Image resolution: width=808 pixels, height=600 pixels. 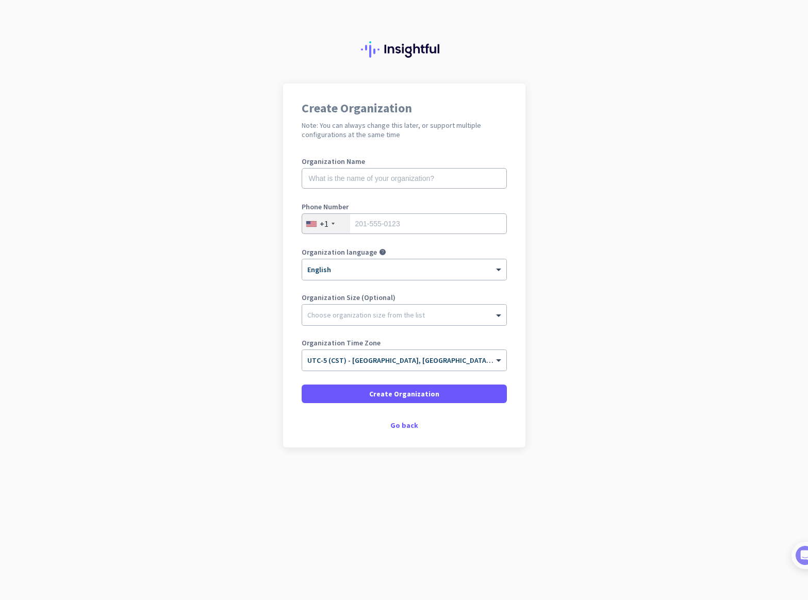 I want to click on label: Phone Number, so click(x=404, y=207).